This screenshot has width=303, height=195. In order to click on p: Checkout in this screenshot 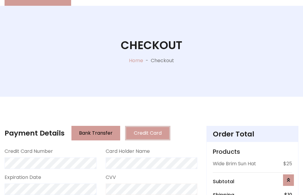, I will do `click(162, 60)`.